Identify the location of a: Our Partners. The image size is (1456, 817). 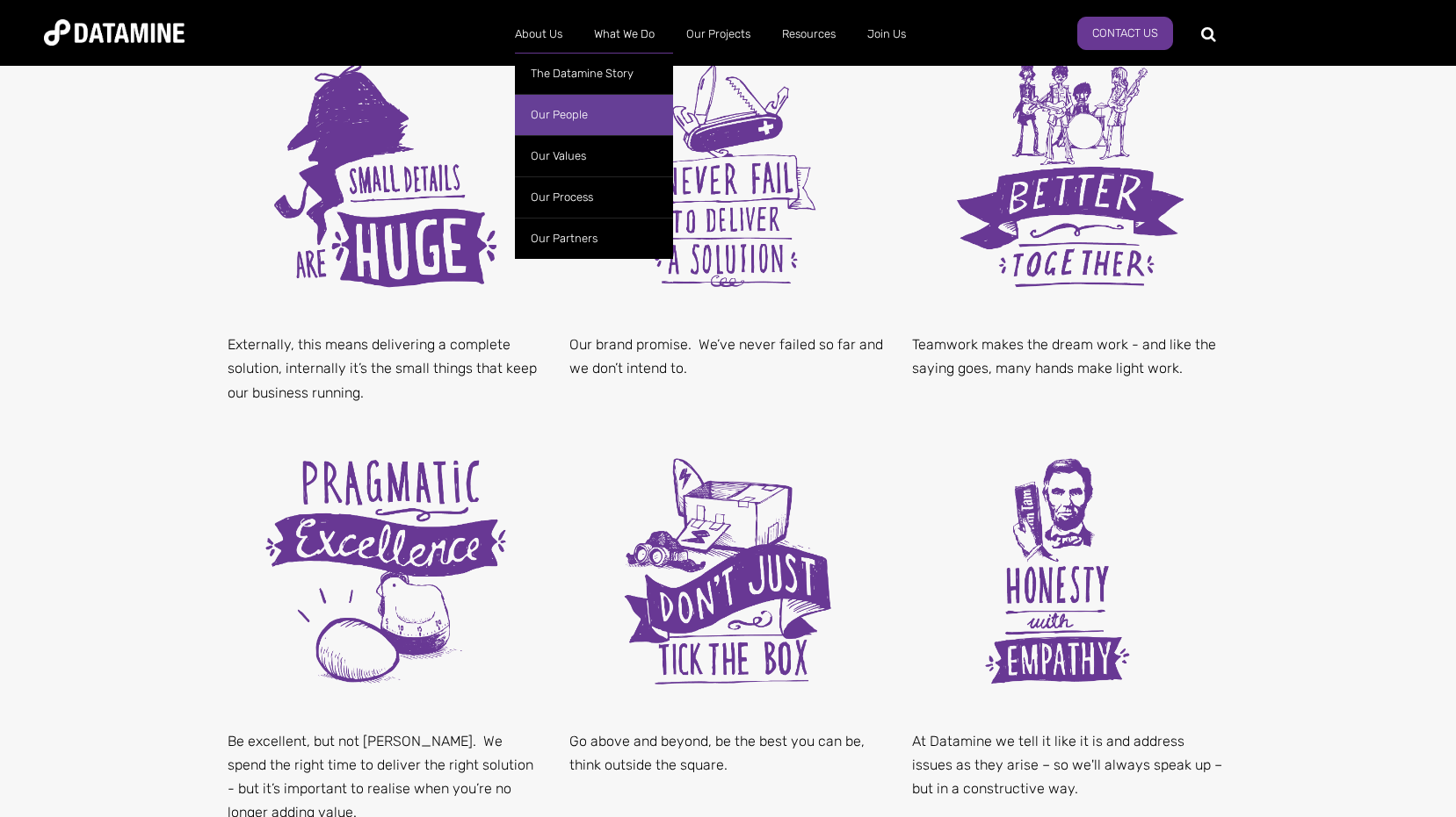
(594, 238).